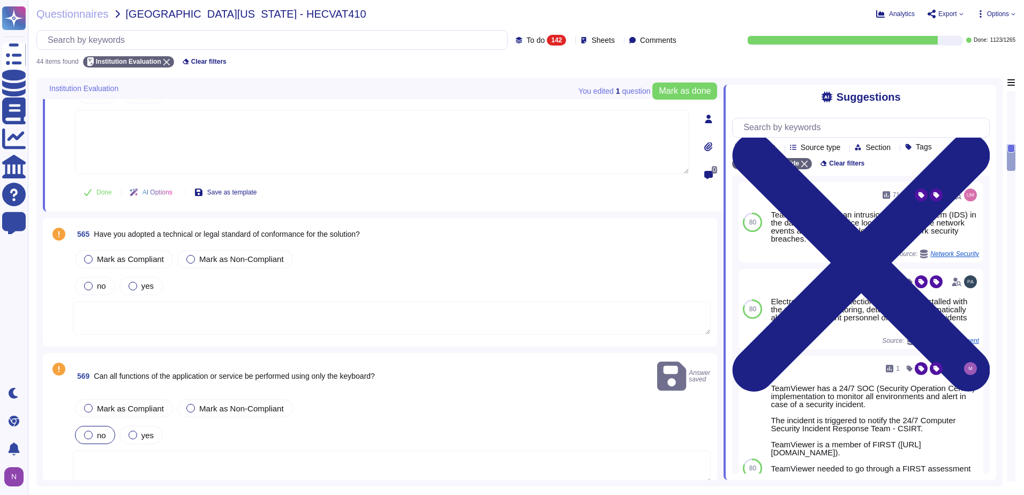 This screenshot has width=1024, height=495. What do you see at coordinates (72, 14) in the screenshot?
I see `span: Questionnaires` at bounding box center [72, 14].